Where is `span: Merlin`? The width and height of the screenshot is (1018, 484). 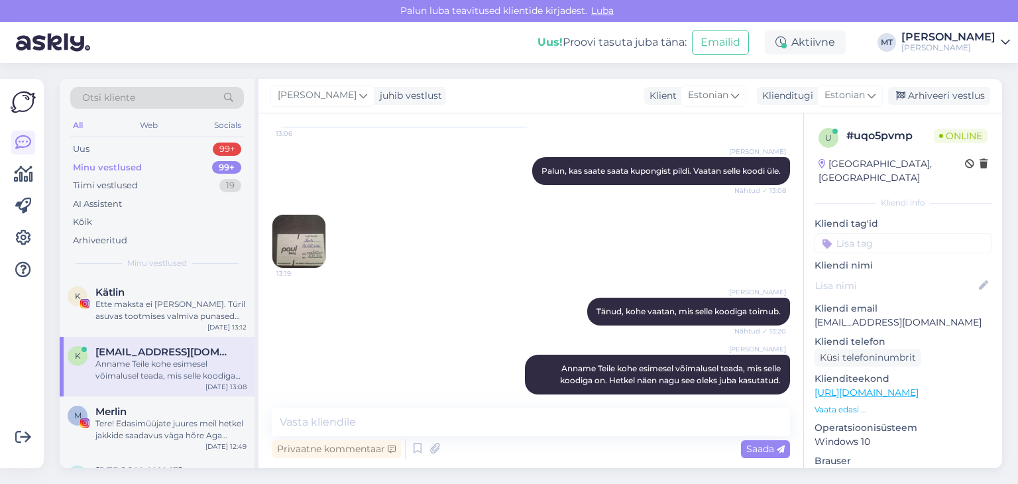
span: Merlin is located at coordinates (111, 412).